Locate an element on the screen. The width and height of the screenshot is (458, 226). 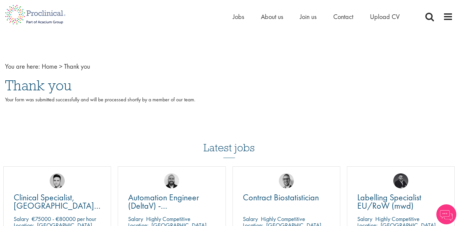
a: Jordan Kiely is located at coordinates (171, 181).